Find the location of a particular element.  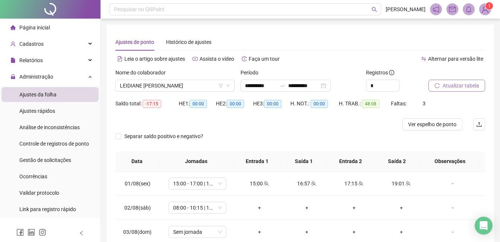

span: Ajustes da folha is located at coordinates (38, 95).